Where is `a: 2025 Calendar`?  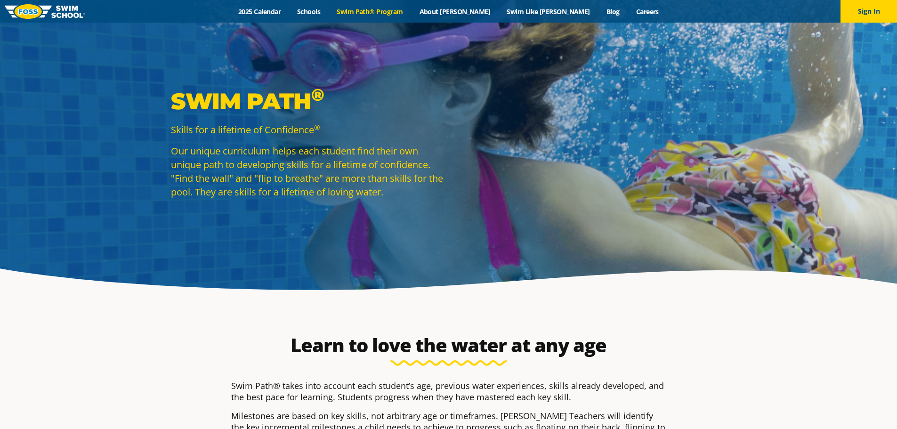 a: 2025 Calendar is located at coordinates (259, 11).